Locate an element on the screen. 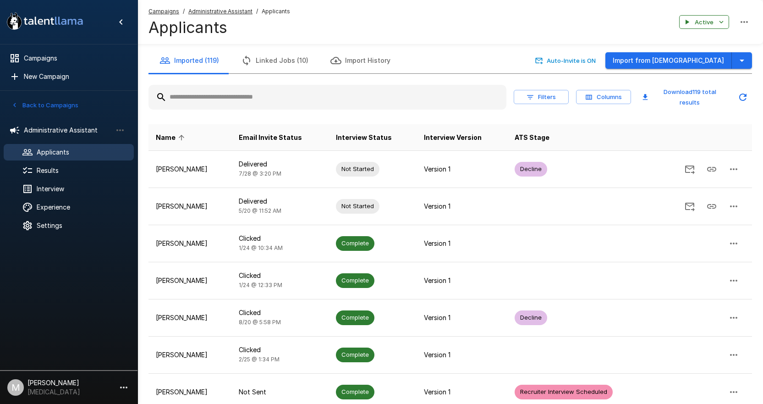  button: Columns is located at coordinates (604, 97).